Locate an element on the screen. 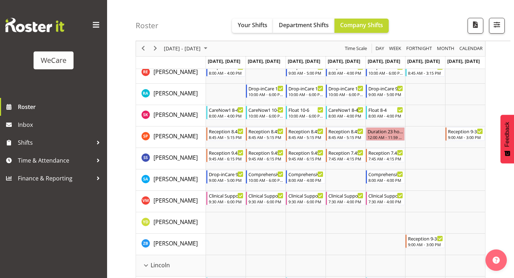 The width and height of the screenshot is (514, 278). div: Samantha Poultney"s event - Duration 23 hours - Samantha Poultney Begin From Friday, October 10, ... is located at coordinates (385, 134).